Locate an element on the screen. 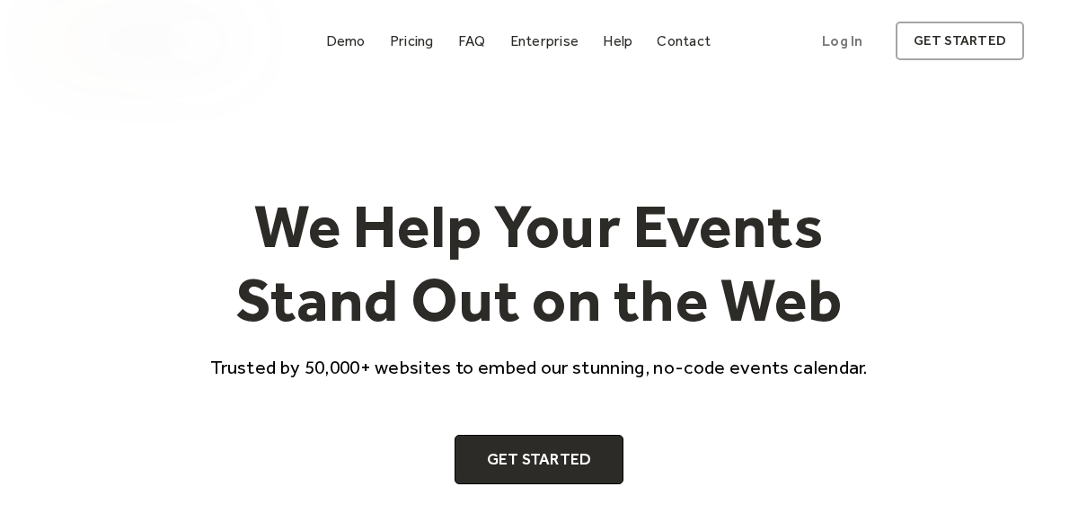 This screenshot has height=522, width=1078. a: Contact is located at coordinates (684, 40).